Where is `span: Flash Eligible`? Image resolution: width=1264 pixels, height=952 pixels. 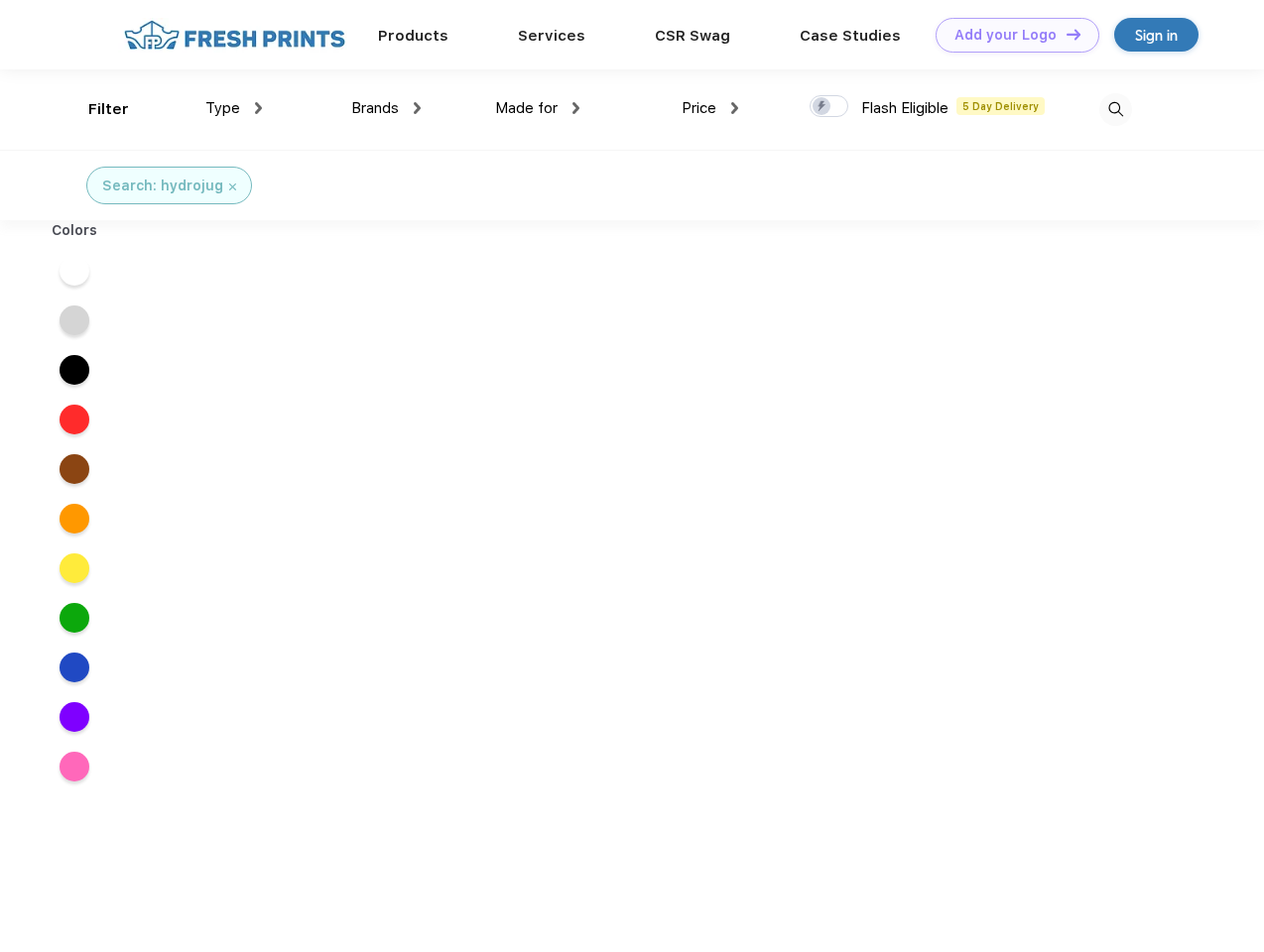 span: Flash Eligible is located at coordinates (905, 108).